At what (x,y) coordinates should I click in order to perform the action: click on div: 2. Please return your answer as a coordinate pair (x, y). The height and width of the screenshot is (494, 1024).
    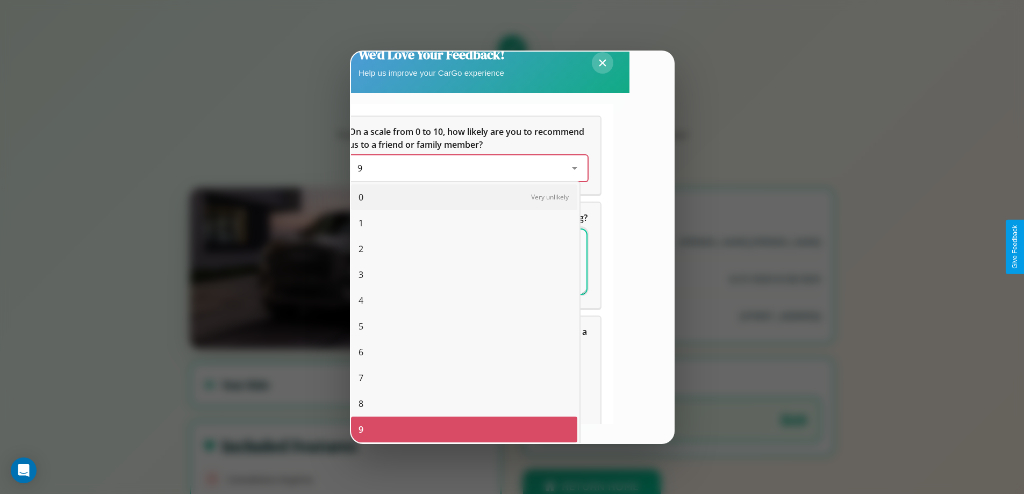
    Looking at the image, I should click on (464, 249).